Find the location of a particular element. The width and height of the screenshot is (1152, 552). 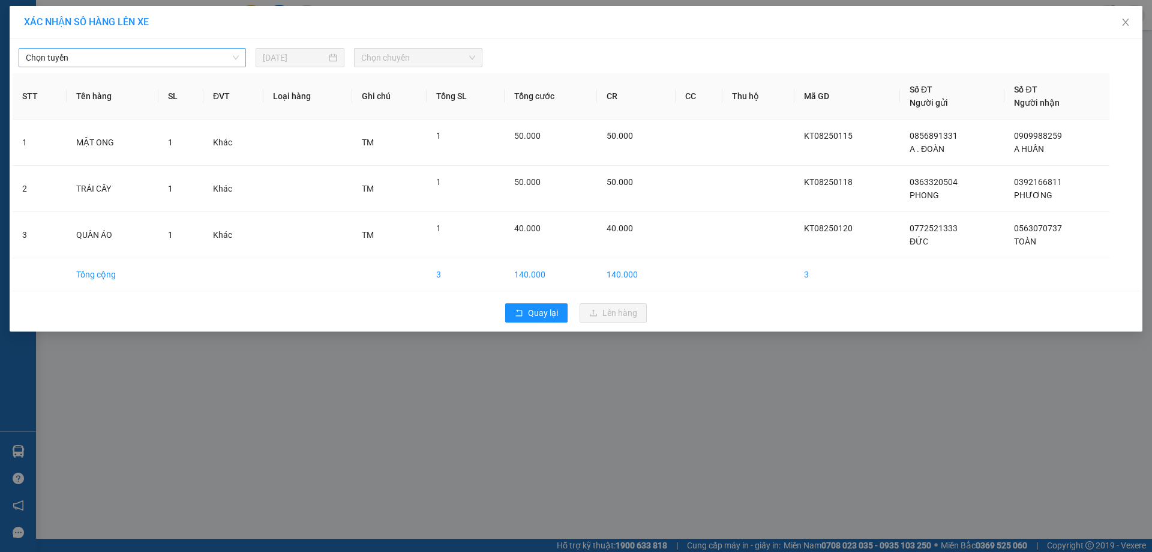

th: ĐVT is located at coordinates (233, 96).